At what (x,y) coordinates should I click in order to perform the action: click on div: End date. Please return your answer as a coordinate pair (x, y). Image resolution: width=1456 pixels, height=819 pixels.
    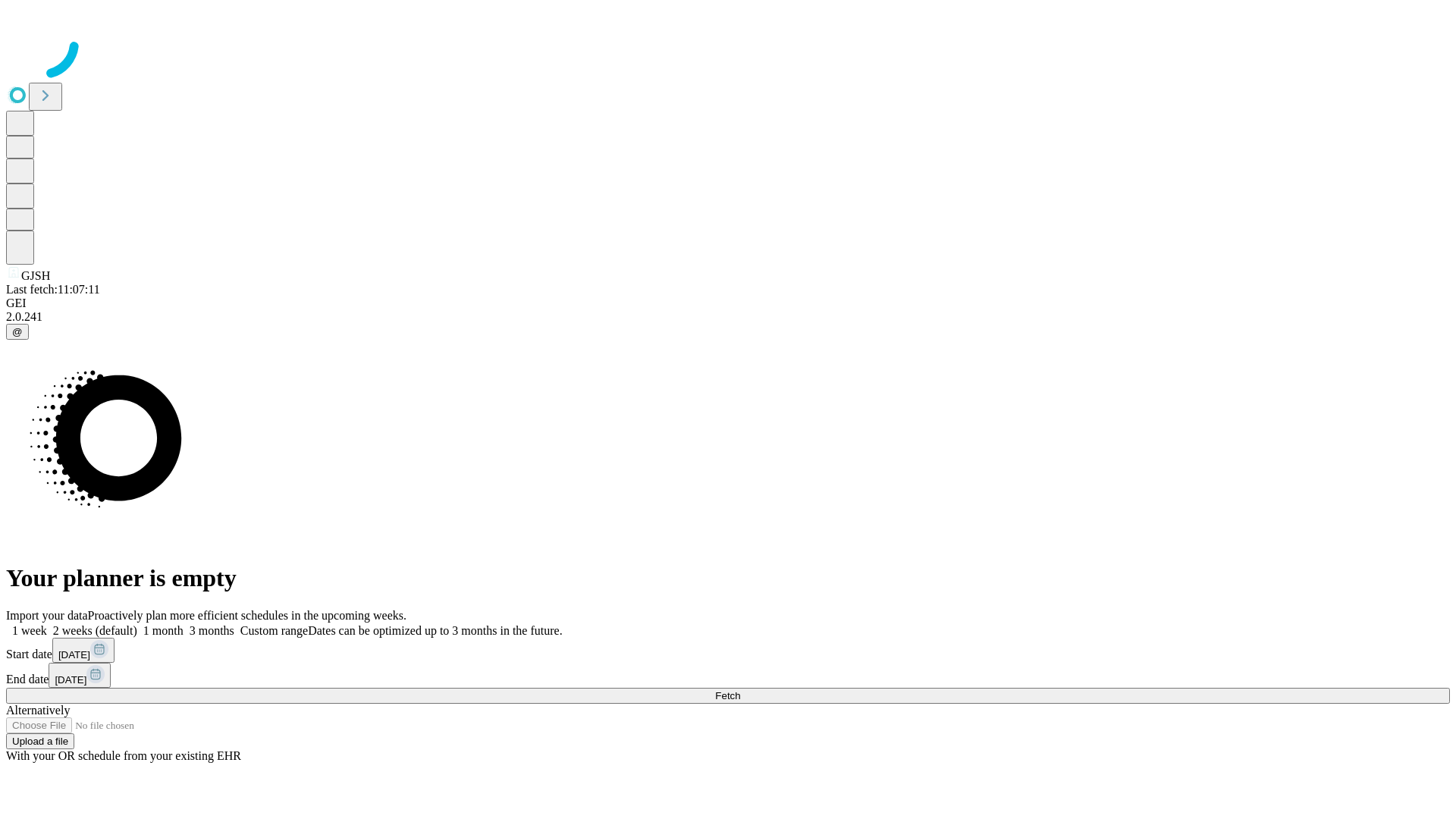
    Looking at the image, I should click on (728, 675).